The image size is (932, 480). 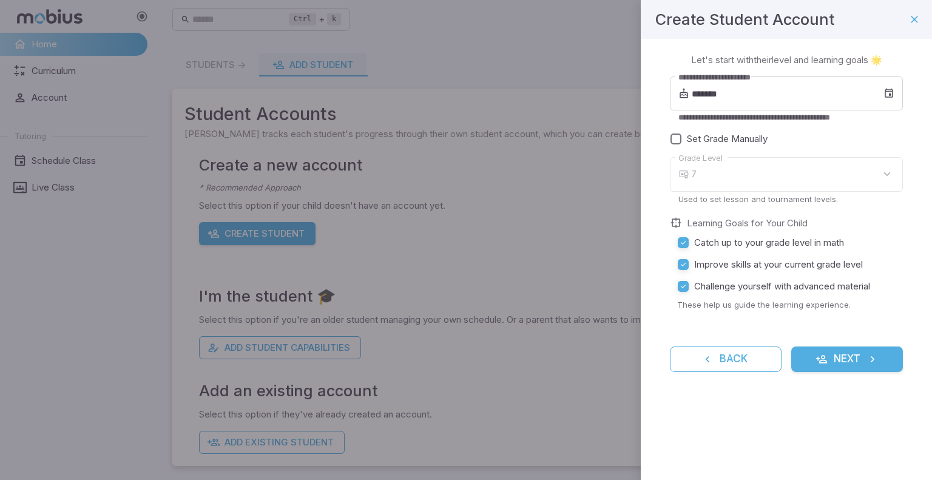 What do you see at coordinates (797, 174) in the screenshot?
I see `div: 7` at bounding box center [797, 174].